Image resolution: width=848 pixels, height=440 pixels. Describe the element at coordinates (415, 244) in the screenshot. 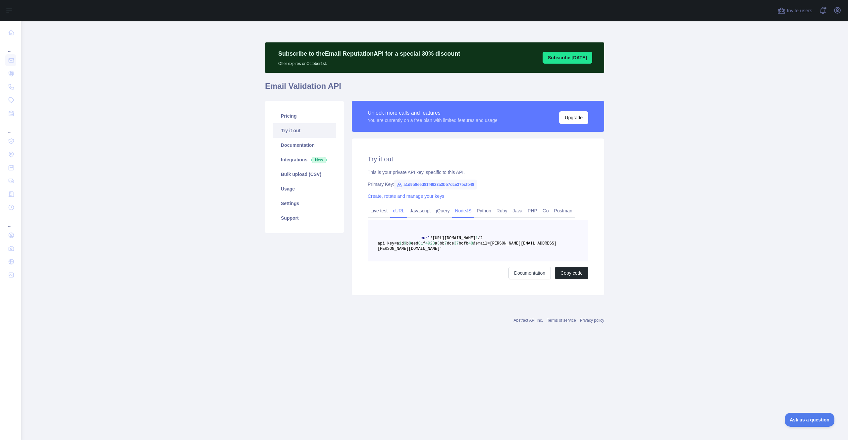

I see `span: eed` at that location.